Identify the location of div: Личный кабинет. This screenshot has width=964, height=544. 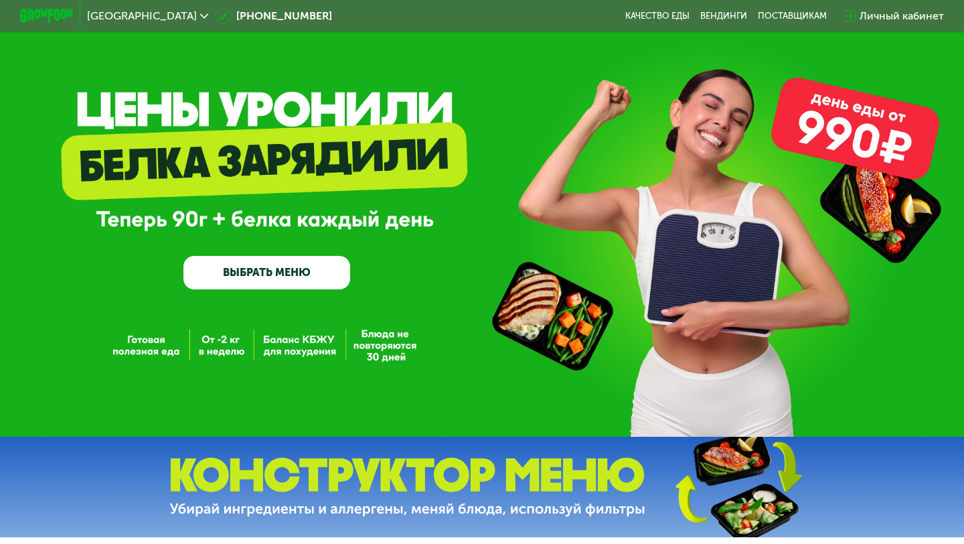
(902, 16).